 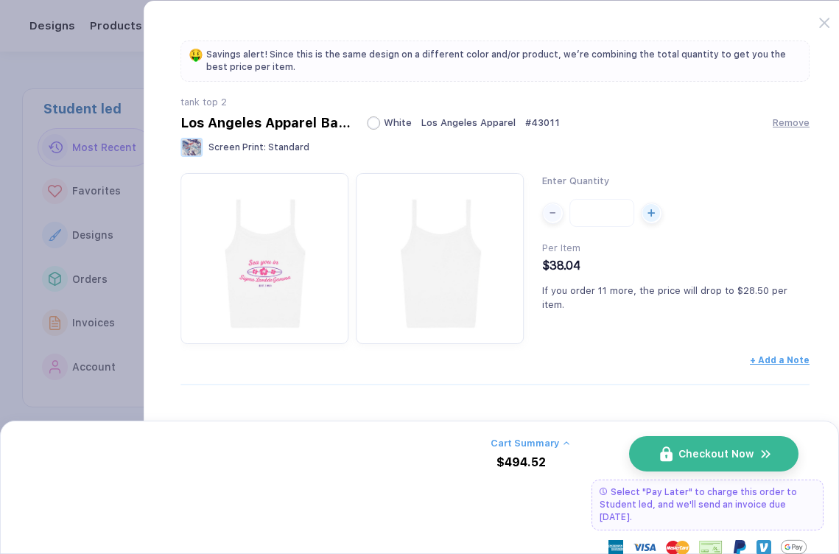 What do you see at coordinates (289, 147) in the screenshot?
I see `span: Standard` at bounding box center [289, 147].